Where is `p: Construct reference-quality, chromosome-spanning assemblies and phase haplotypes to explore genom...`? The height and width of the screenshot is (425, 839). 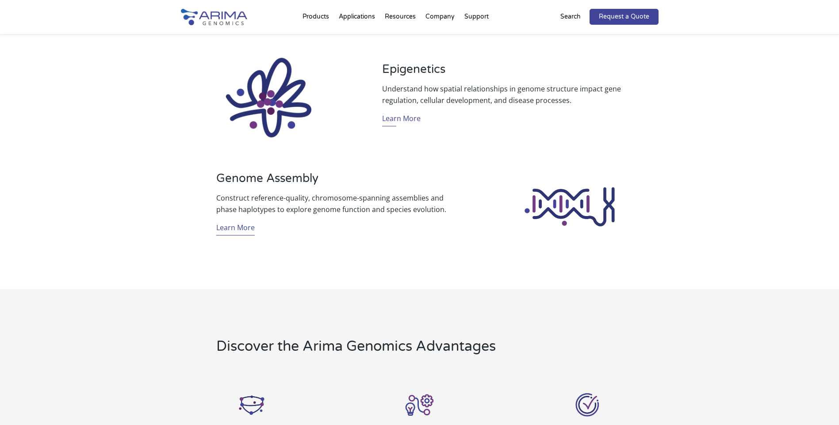
p: Construct reference-quality, chromosome-spanning assemblies and phase haplotypes to explore genom... is located at coordinates (337, 204).